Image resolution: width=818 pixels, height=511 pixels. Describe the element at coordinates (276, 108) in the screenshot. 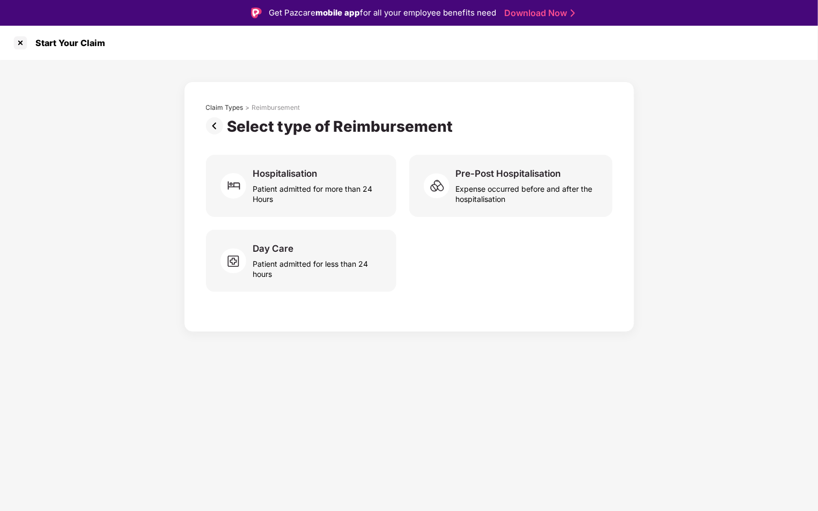

I see `div: Reimbursement` at that location.